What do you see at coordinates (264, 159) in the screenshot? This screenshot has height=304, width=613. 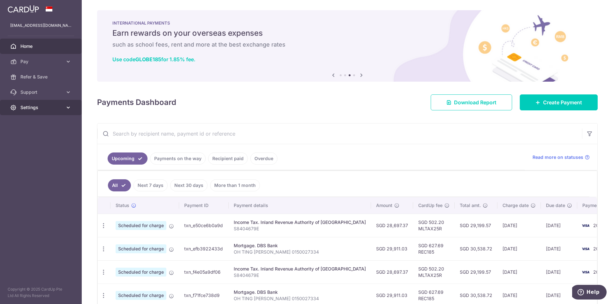 I see `a: Overdue` at bounding box center [264, 159].